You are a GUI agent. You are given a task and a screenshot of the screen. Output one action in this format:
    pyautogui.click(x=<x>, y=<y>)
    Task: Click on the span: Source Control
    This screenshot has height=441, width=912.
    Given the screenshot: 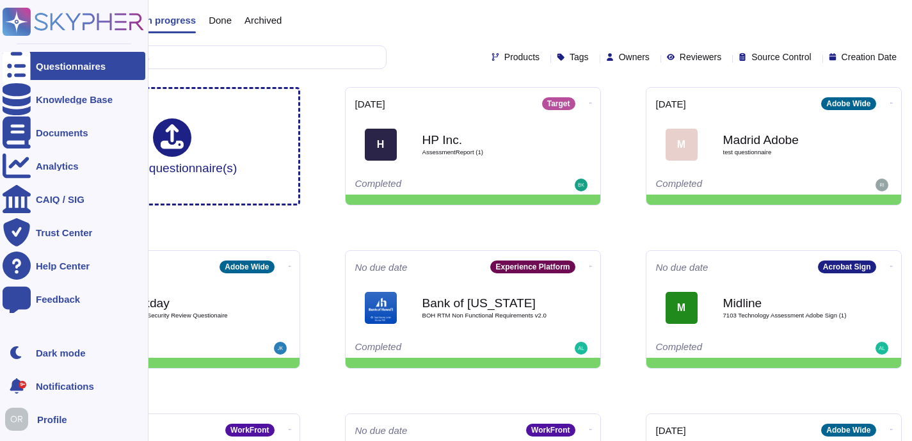 What is the action you would take?
    pyautogui.click(x=781, y=57)
    